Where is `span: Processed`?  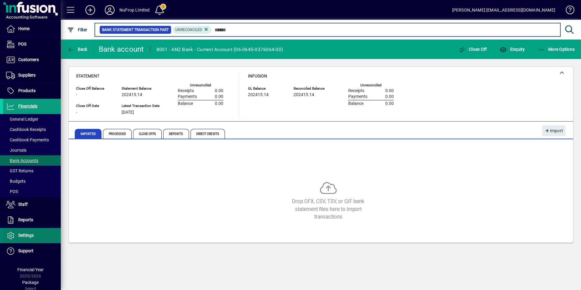
span: Processed is located at coordinates (117, 134).